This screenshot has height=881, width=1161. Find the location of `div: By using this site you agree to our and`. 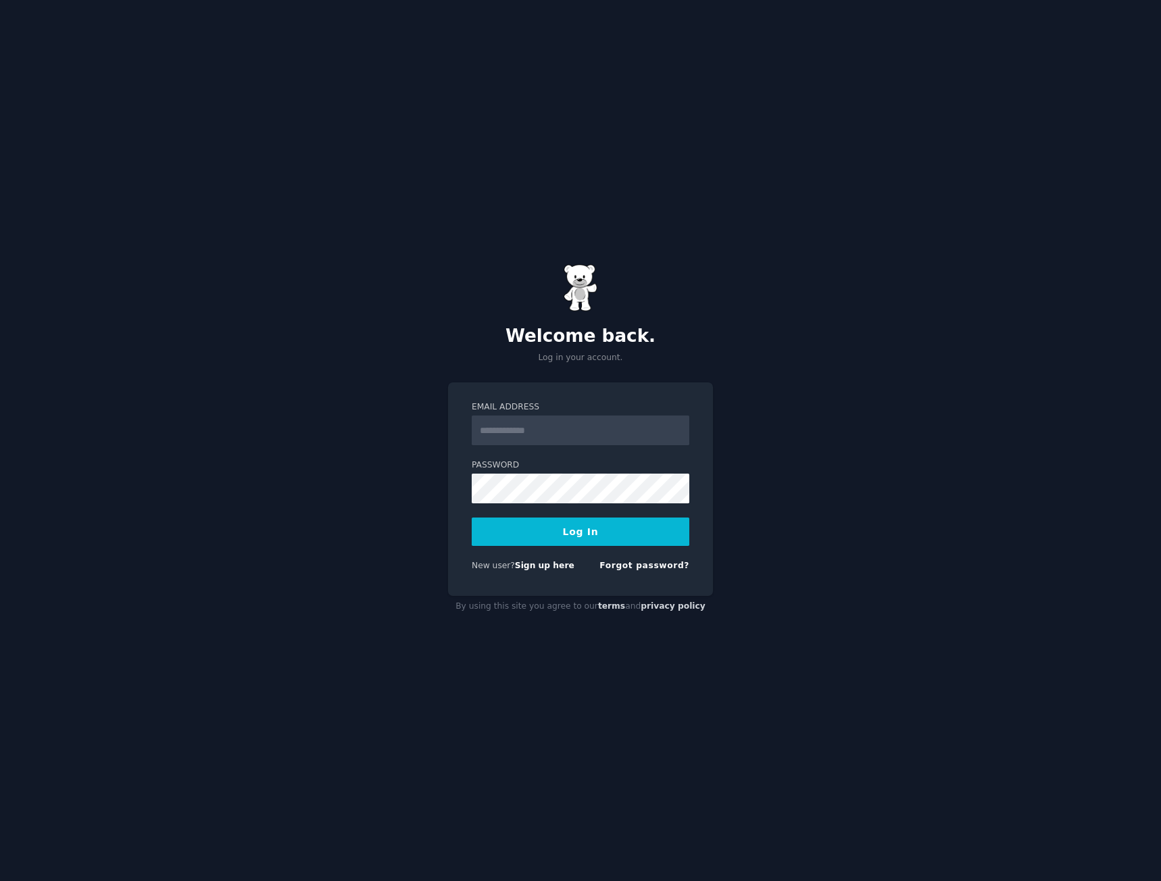

div: By using this site you agree to our and is located at coordinates (581, 607).